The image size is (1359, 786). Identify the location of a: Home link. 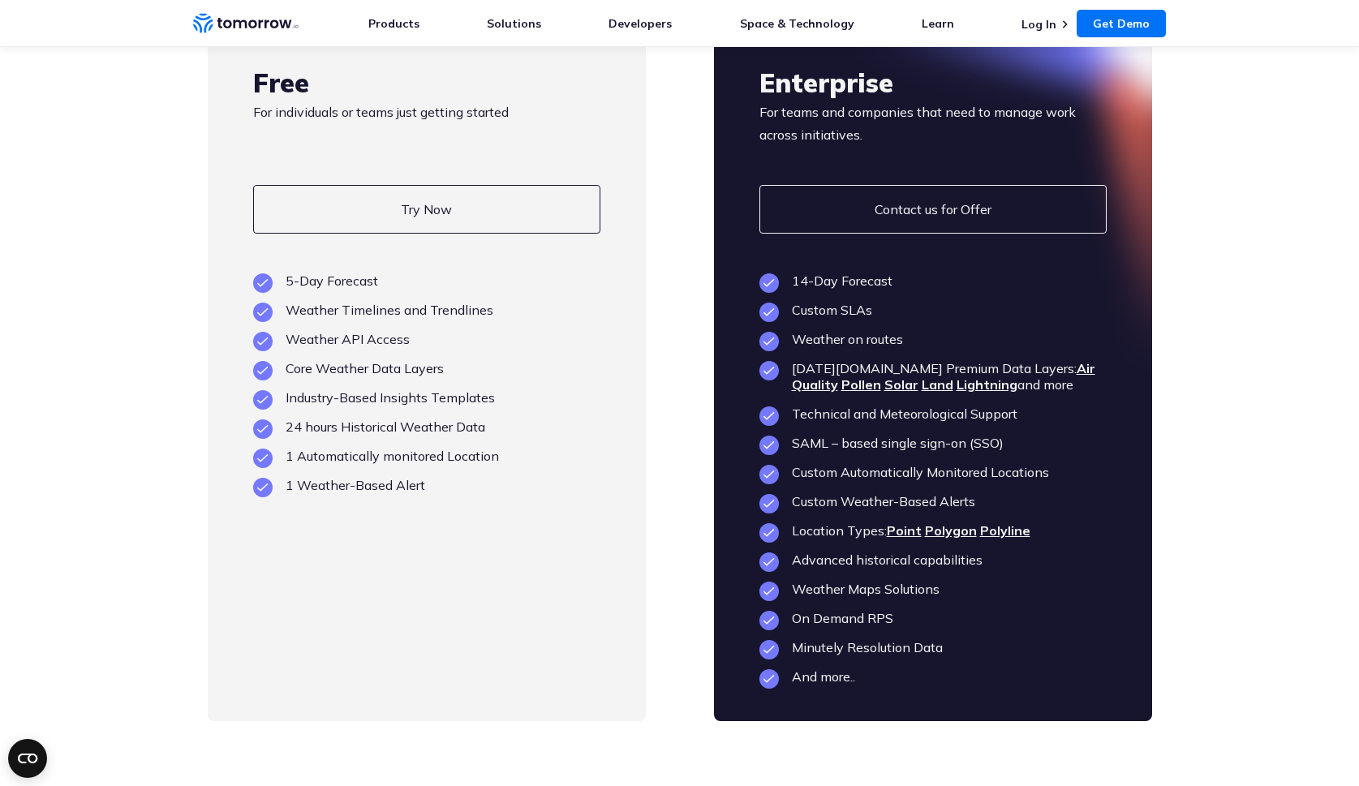
(246, 24).